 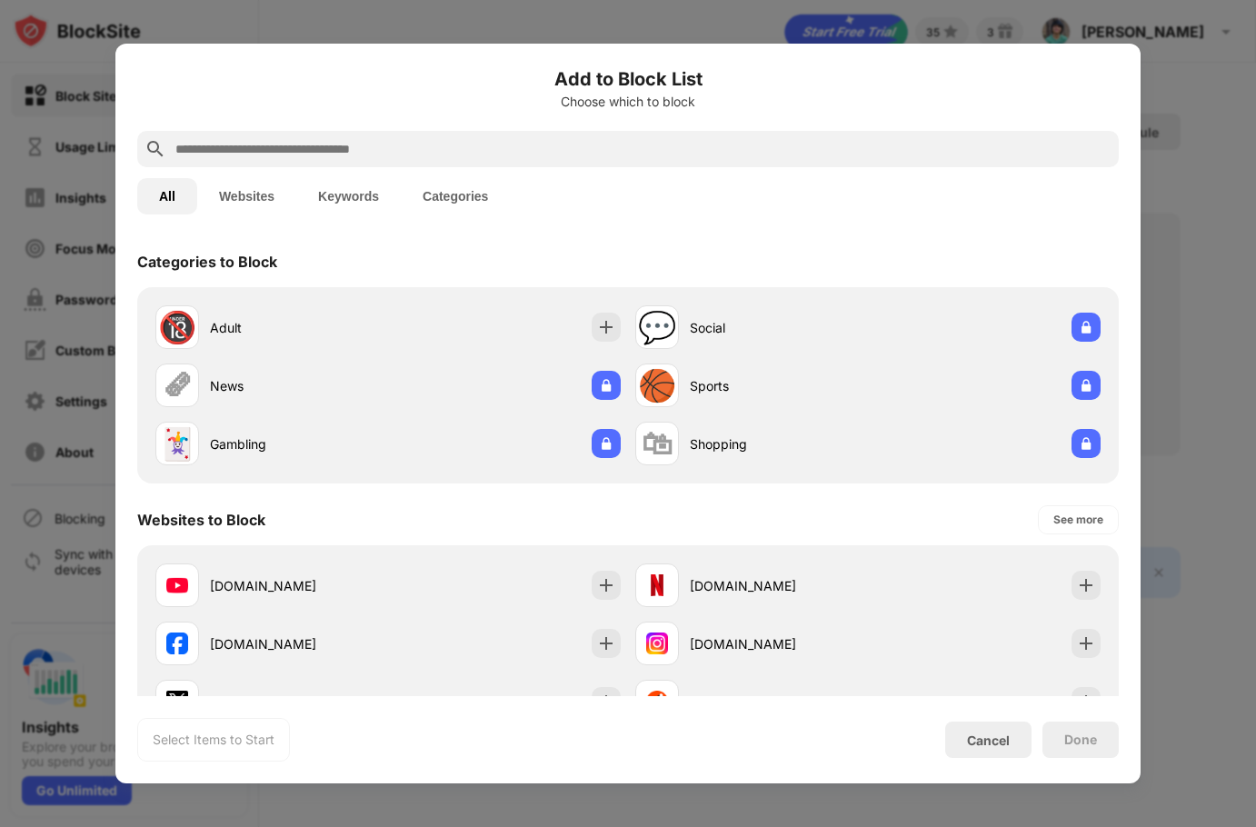 What do you see at coordinates (988, 740) in the screenshot?
I see `div: Cancel` at bounding box center [988, 740].